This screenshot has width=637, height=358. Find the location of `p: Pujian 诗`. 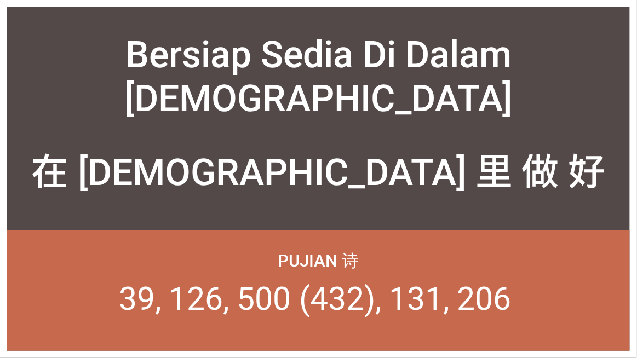

p: Pujian 诗 is located at coordinates (319, 261).